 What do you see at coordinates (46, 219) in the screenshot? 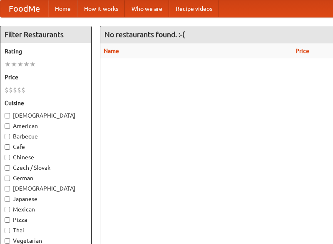
I see `label: Pizza` at bounding box center [46, 219].